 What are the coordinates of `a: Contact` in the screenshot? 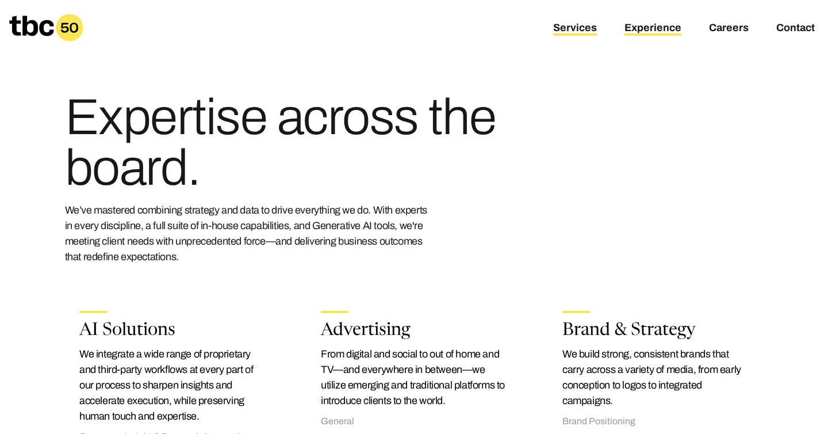 It's located at (796, 29).